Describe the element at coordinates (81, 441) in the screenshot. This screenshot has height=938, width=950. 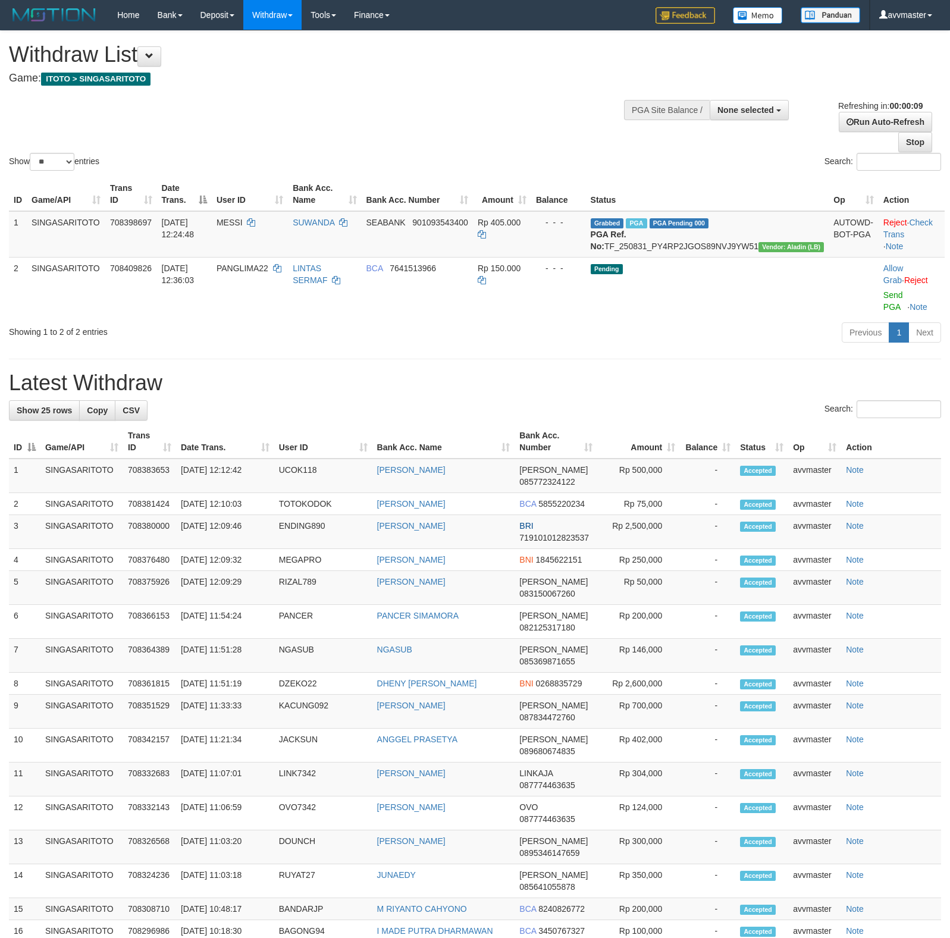
I see `th: Game/API: activate to sort column ascending` at that location.